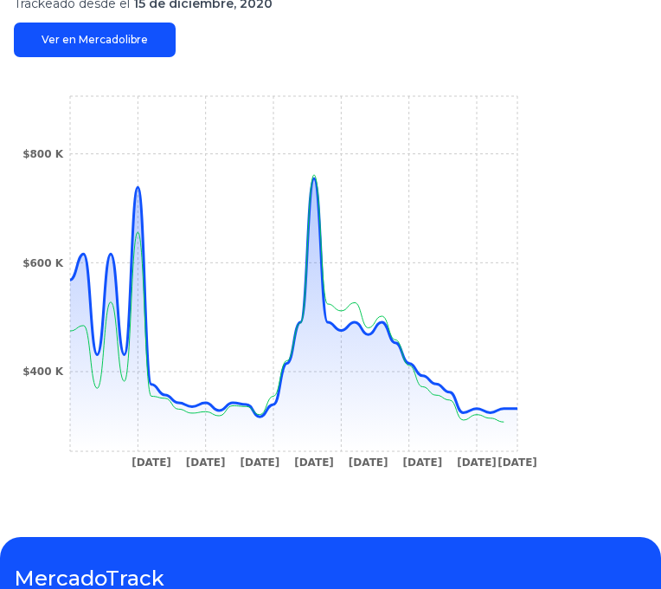  I want to click on a: Ver en Mercadolibre, so click(94, 40).